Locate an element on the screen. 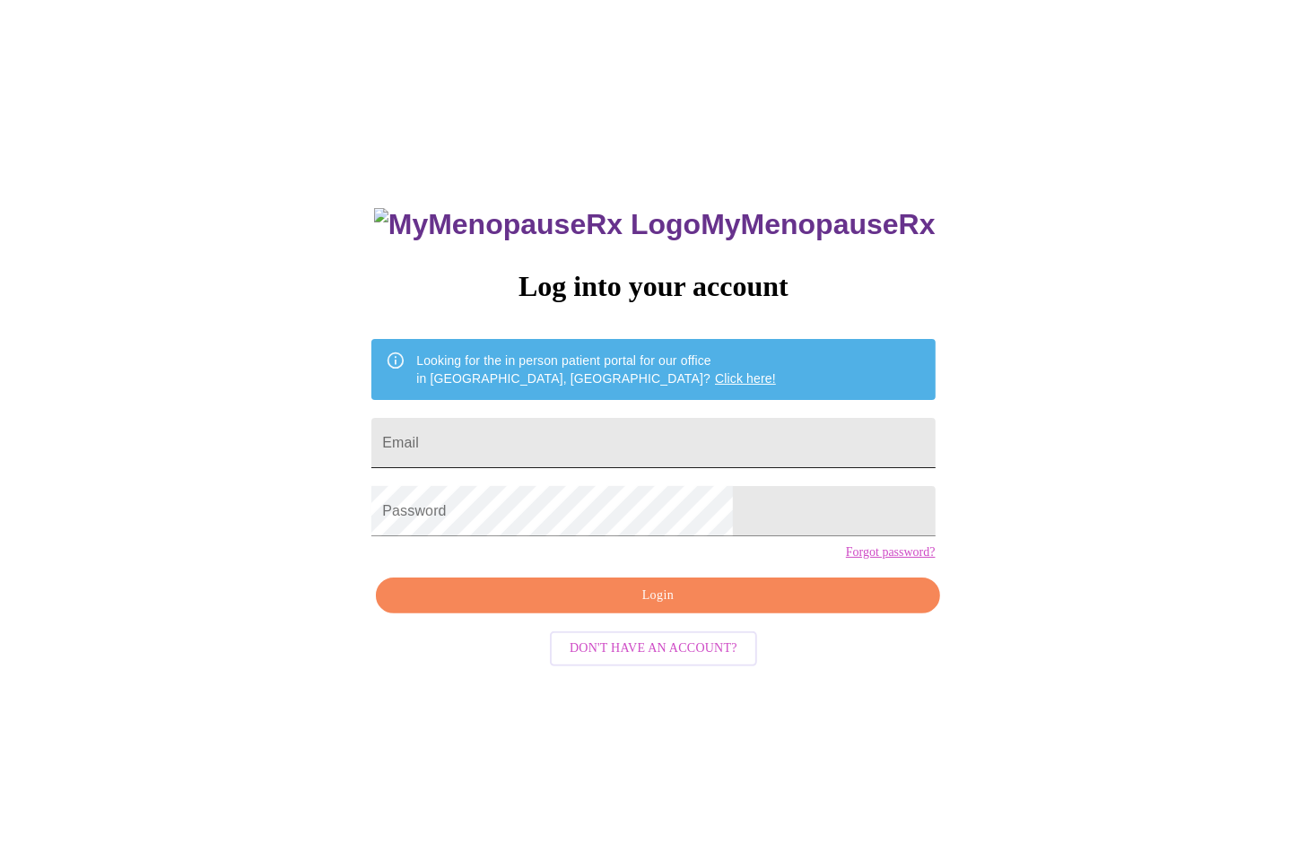 This screenshot has height=860, width=1307. button: Don't have an account? is located at coordinates (653, 649).